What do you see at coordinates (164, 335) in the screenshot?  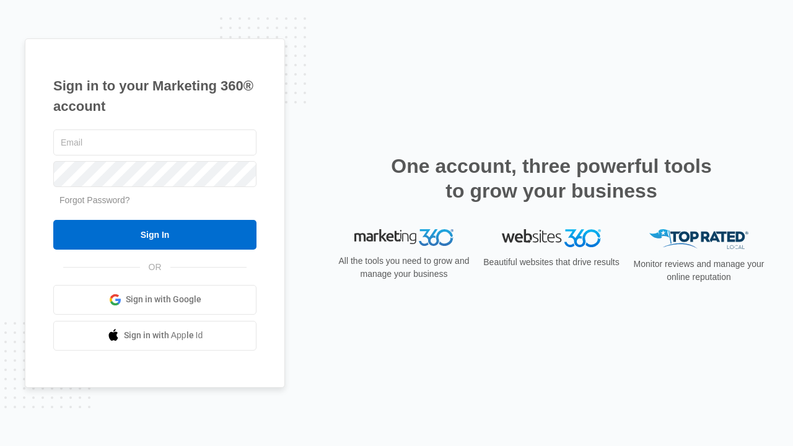 I see `span: Sign in with Apple Id` at bounding box center [164, 335].